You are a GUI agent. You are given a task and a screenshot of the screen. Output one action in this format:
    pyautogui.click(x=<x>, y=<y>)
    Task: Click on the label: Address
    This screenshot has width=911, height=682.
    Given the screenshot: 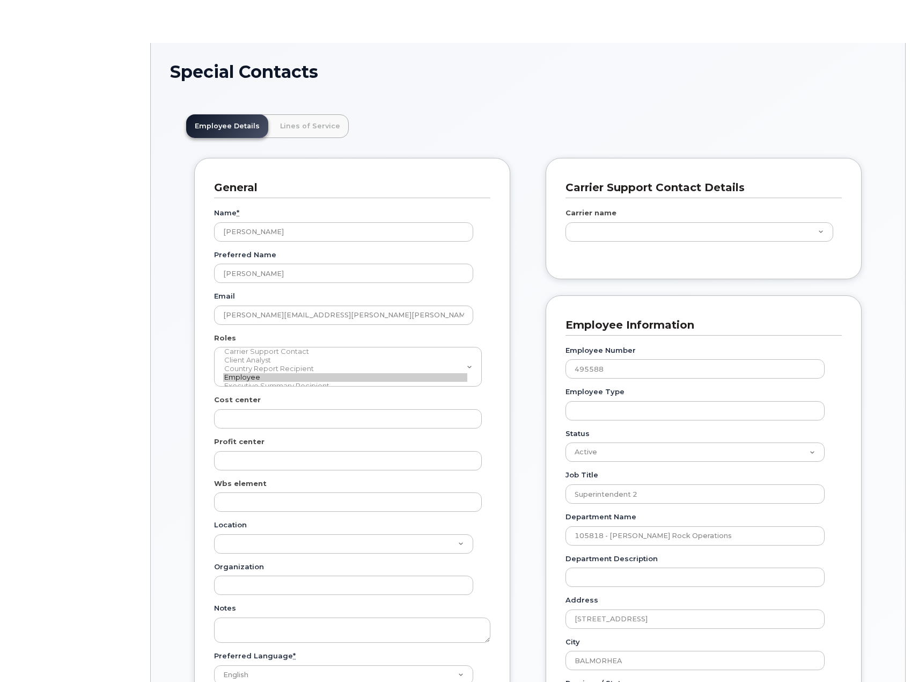 What is the action you would take?
    pyautogui.click(x=582, y=600)
    